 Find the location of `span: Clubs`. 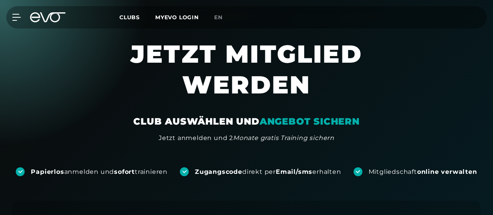

span: Clubs is located at coordinates (129, 17).